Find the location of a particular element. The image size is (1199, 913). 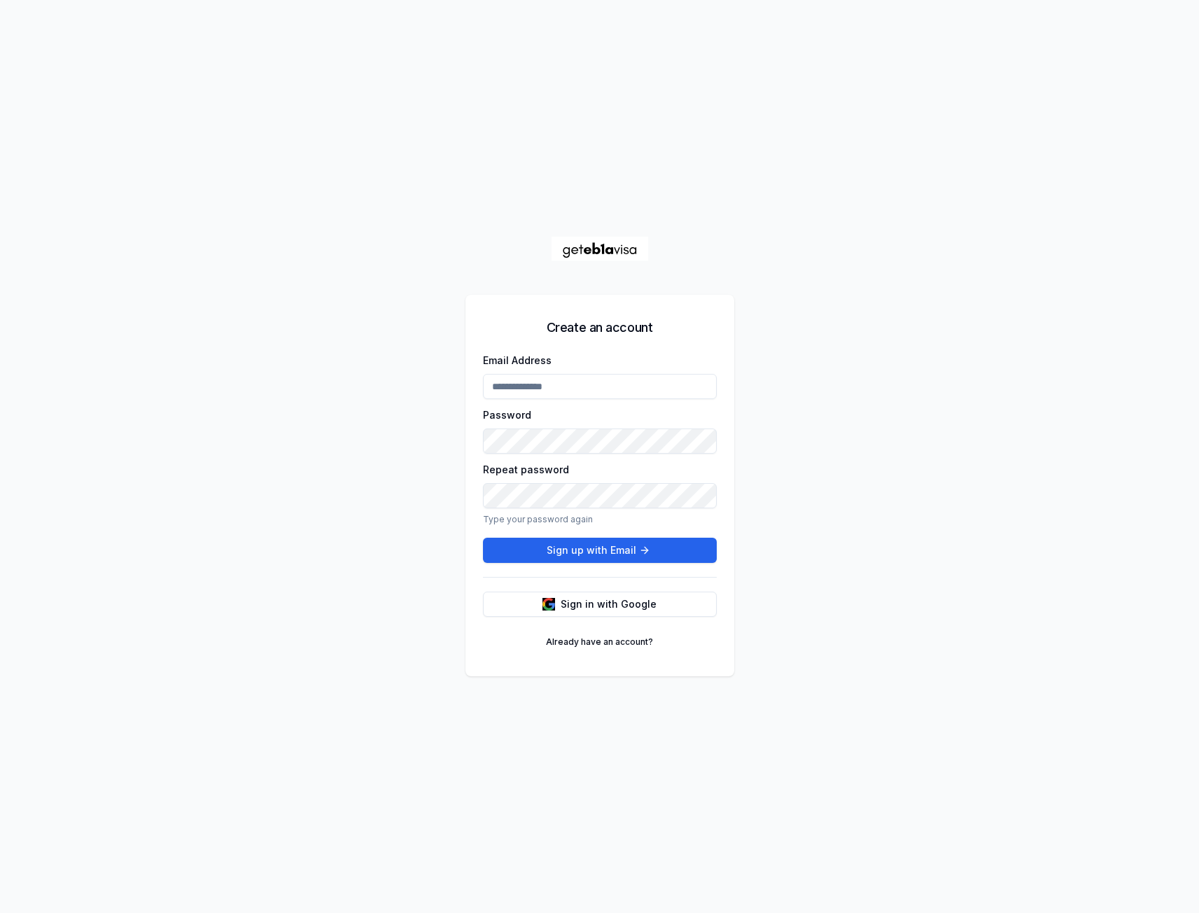

img: geteb1avisa logo is located at coordinates (600, 248).